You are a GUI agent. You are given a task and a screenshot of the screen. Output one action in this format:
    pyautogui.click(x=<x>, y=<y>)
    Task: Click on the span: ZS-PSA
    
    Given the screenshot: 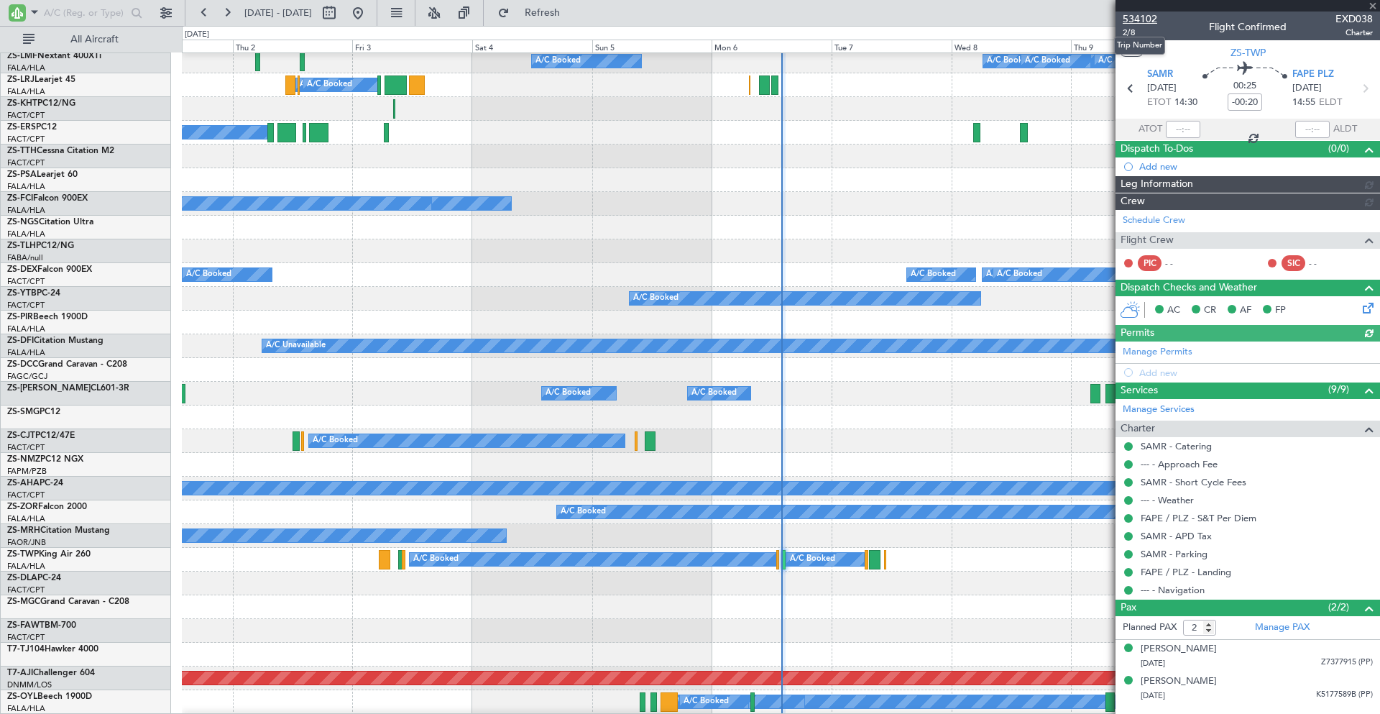 What is the action you would take?
    pyautogui.click(x=22, y=175)
    